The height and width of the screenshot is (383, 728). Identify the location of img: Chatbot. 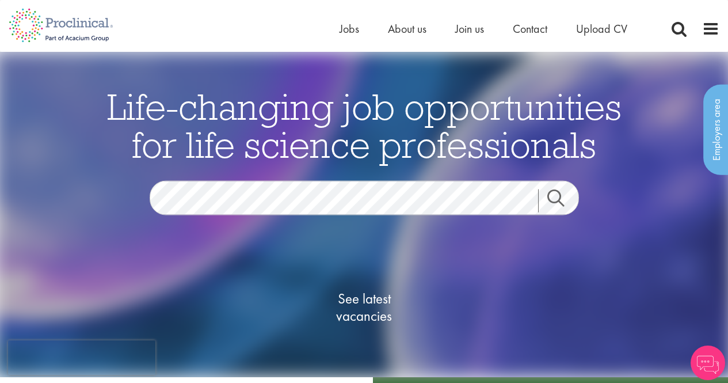
(708, 363).